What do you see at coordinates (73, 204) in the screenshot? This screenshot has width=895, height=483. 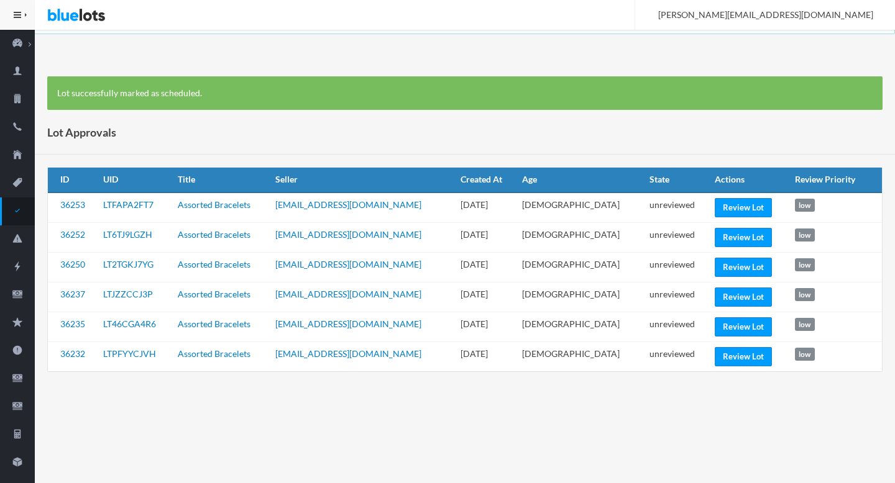 I see `a: 36253` at bounding box center [73, 204].